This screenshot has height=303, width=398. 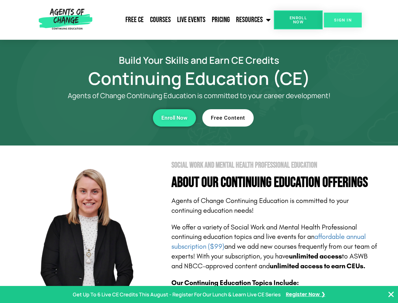 What do you see at coordinates (254, 20) in the screenshot?
I see `a: Resources` at bounding box center [254, 20].